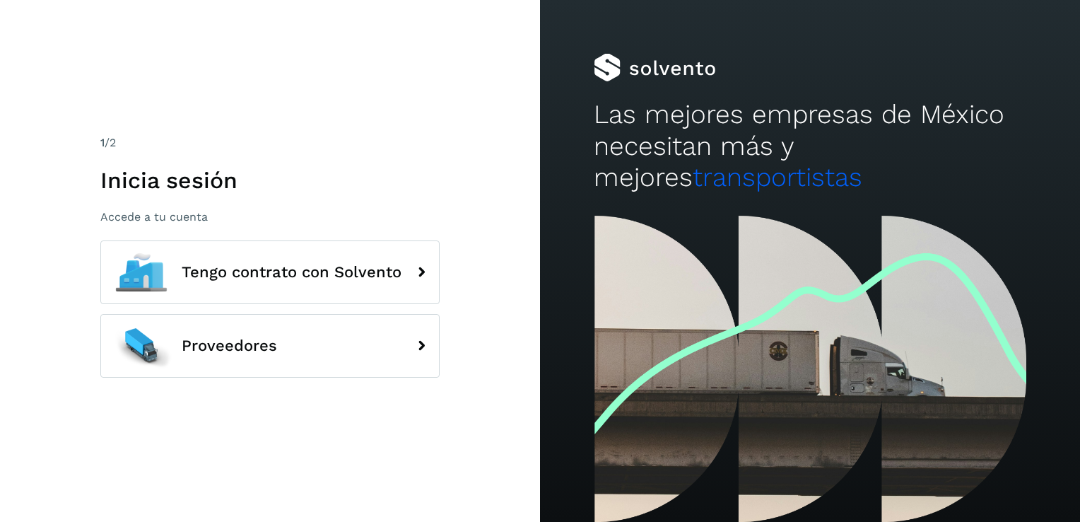  Describe the element at coordinates (229, 346) in the screenshot. I see `span: Proveedores` at that location.